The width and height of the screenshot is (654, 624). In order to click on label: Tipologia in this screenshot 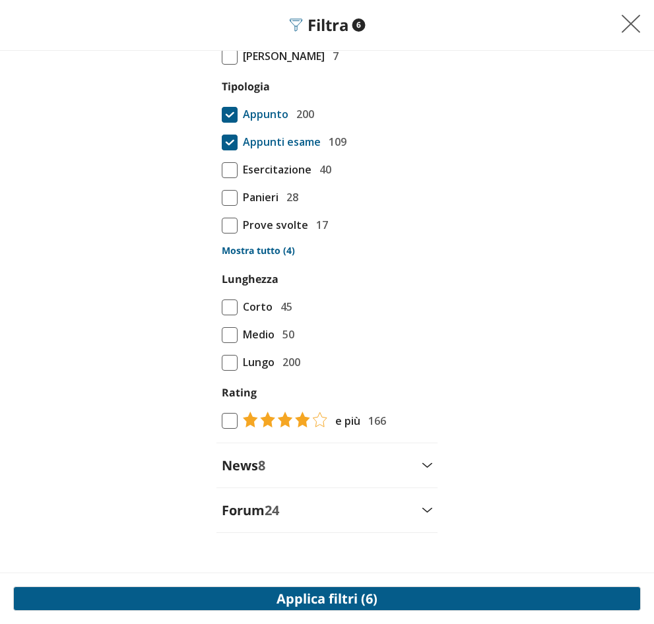, I will do `click(246, 86)`.